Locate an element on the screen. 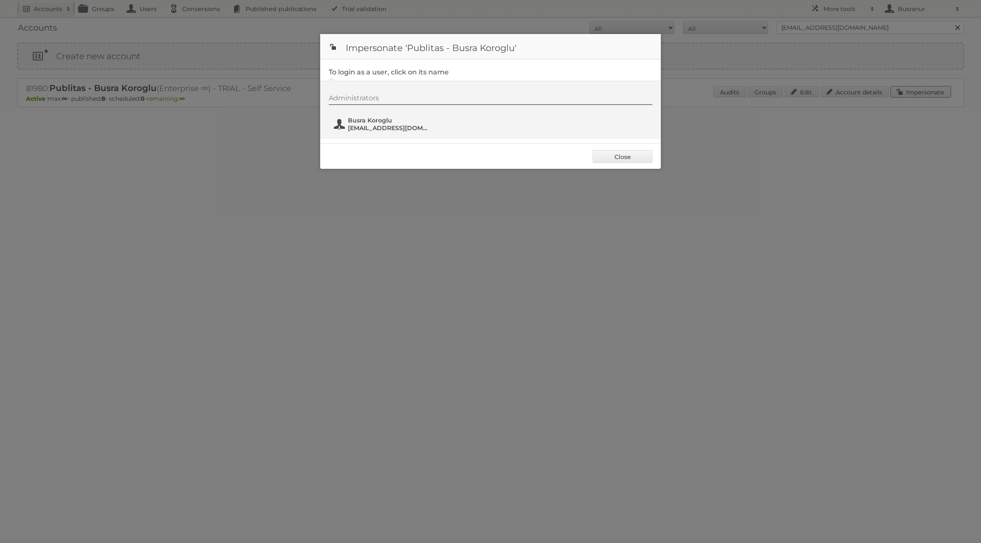  div: Administrators is located at coordinates (490, 100).